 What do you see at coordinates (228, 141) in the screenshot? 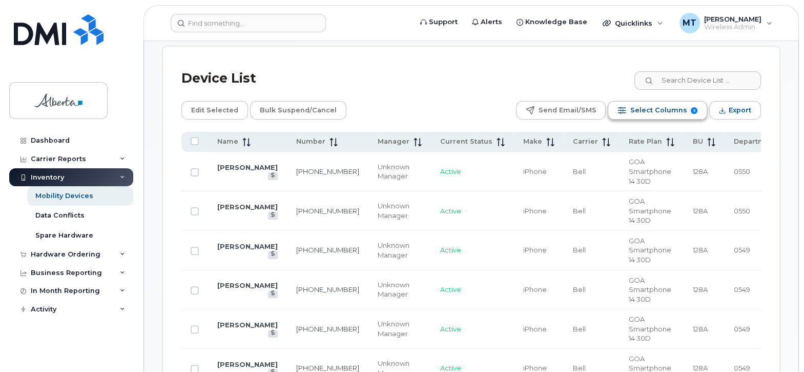
I see `span: Name` at bounding box center [228, 141].